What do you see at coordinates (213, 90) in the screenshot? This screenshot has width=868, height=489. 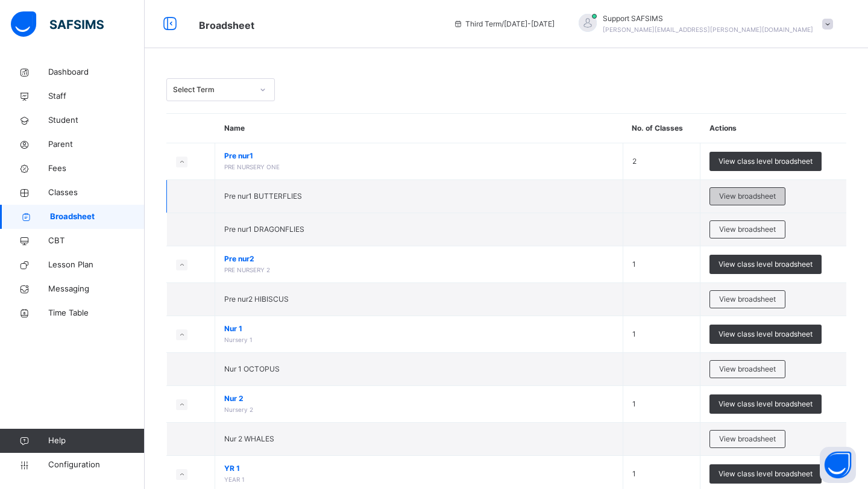 I see `div: Select Term` at bounding box center [213, 90].